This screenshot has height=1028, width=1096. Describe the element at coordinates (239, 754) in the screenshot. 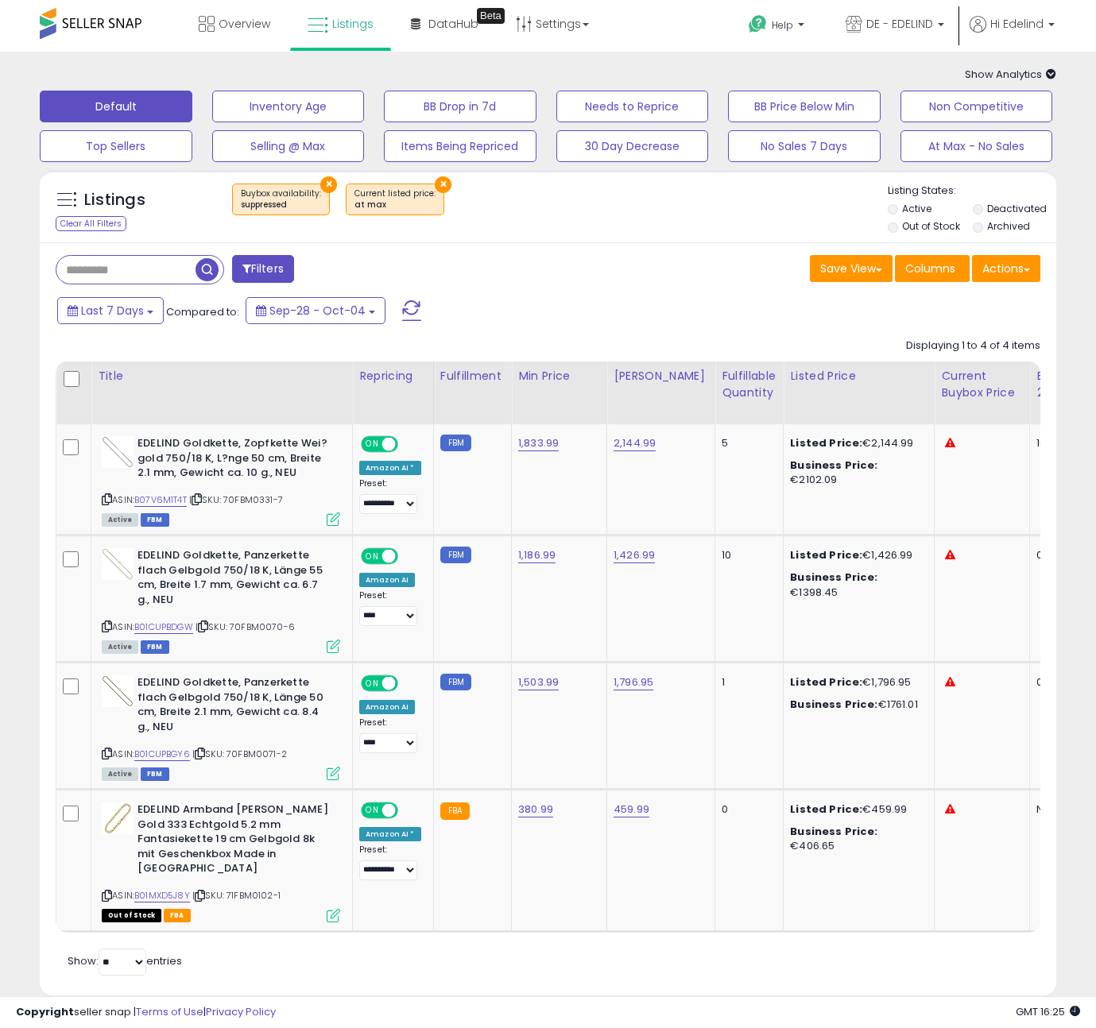

I see `span: | SKU: 70FBM0071-2` at that location.